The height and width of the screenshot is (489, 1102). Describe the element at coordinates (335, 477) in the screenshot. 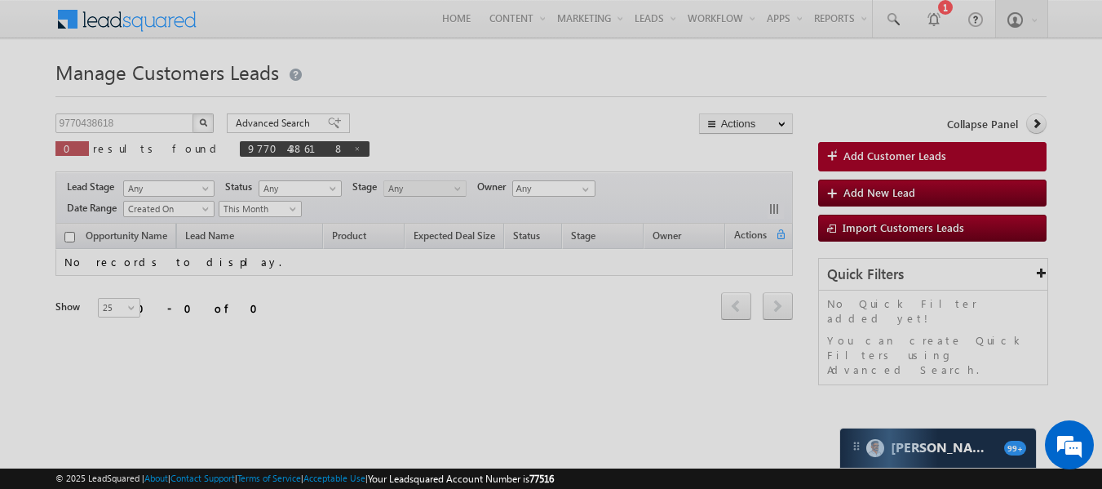

I see `a: Acceptable Use` at that location.